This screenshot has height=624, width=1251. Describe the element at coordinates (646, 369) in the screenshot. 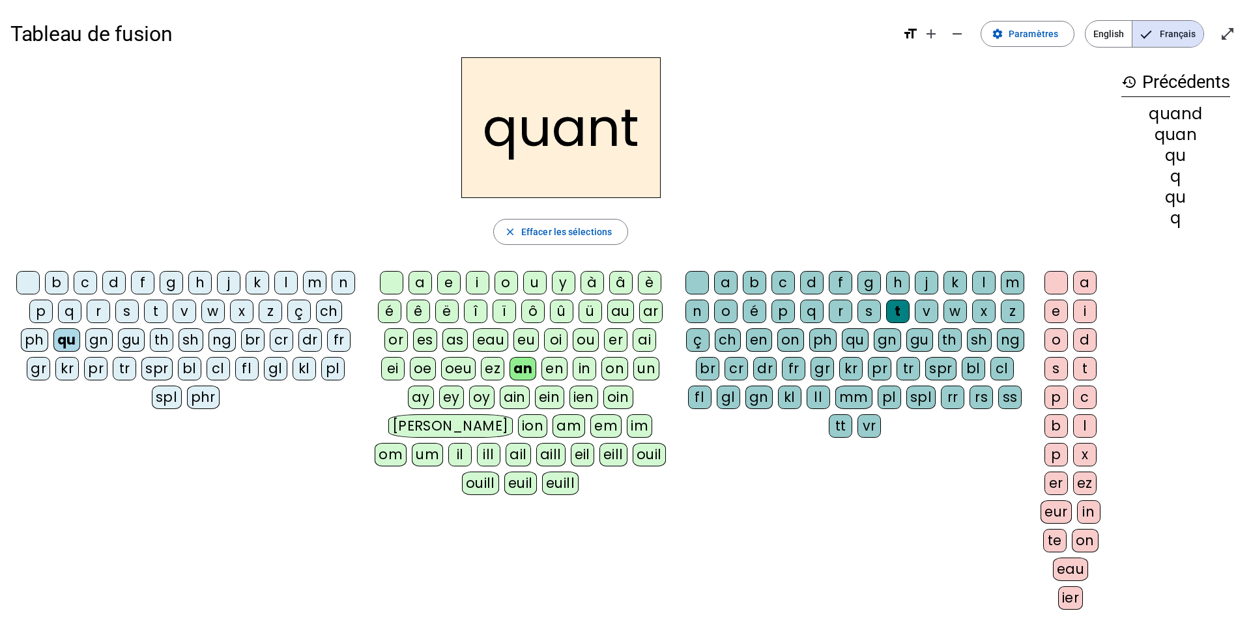

I see `div: un` at that location.